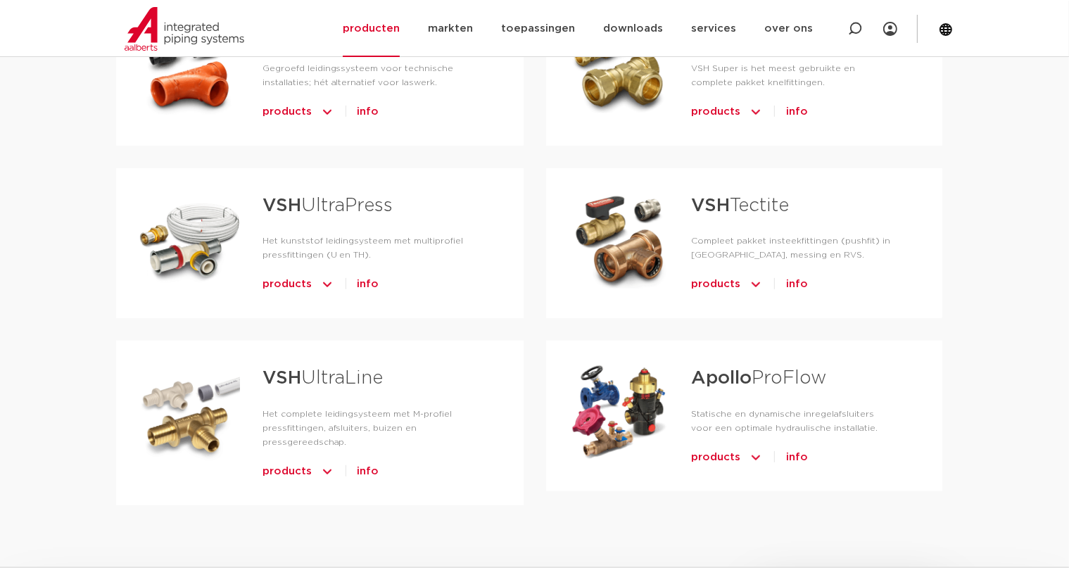 The width and height of the screenshot is (1069, 568). I want to click on p: Gegroefd leidingssysteem voor technische installaties; hét alternatief voor laswerk., so click(370, 75).